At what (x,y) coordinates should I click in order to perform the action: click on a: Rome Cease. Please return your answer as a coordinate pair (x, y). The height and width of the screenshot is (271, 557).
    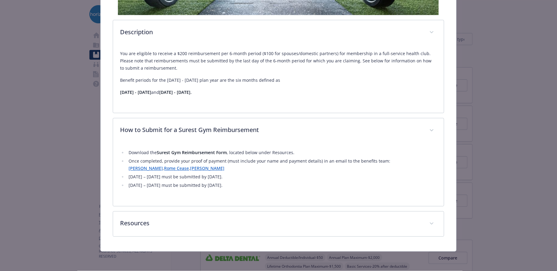
    Looking at the image, I should click on (177, 169).